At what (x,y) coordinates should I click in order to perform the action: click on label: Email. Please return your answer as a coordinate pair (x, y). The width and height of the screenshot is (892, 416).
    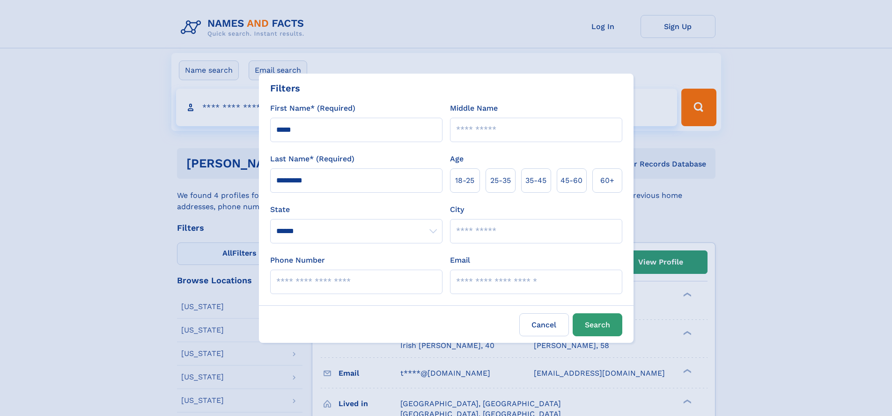
    Looking at the image, I should click on (460, 260).